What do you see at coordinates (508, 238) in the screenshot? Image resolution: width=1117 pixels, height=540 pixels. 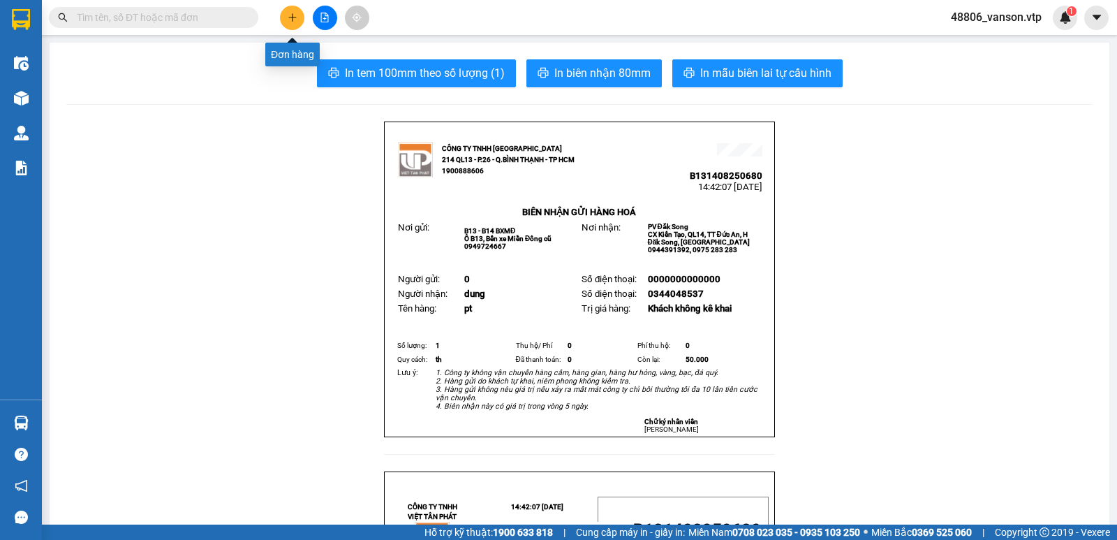 I see `span: Ô B13, Bến xe Miền Đông cũ` at bounding box center [508, 238].